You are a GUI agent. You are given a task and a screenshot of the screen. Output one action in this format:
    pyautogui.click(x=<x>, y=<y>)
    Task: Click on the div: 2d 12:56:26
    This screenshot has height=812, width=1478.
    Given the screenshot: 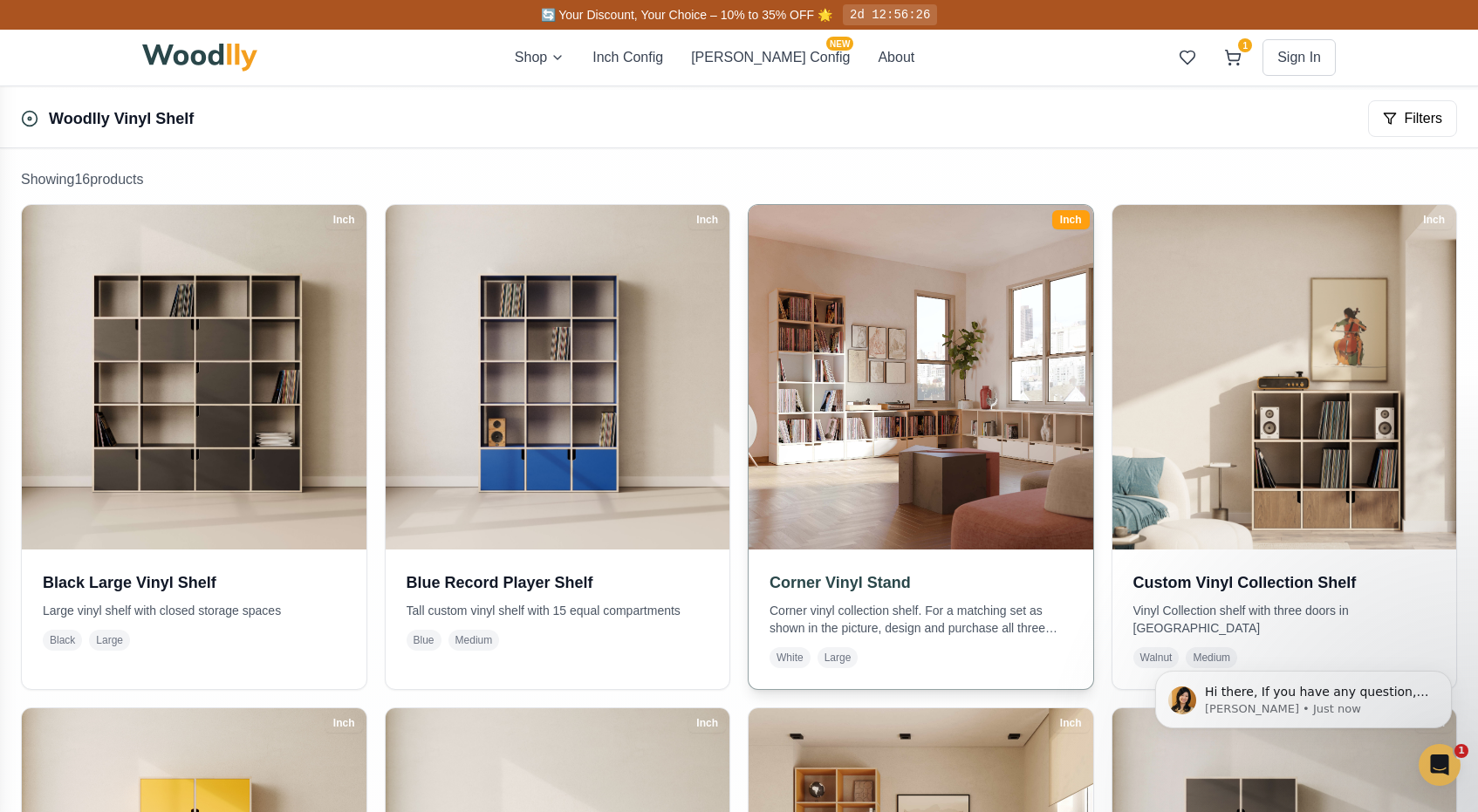 What is the action you would take?
    pyautogui.click(x=890, y=15)
    